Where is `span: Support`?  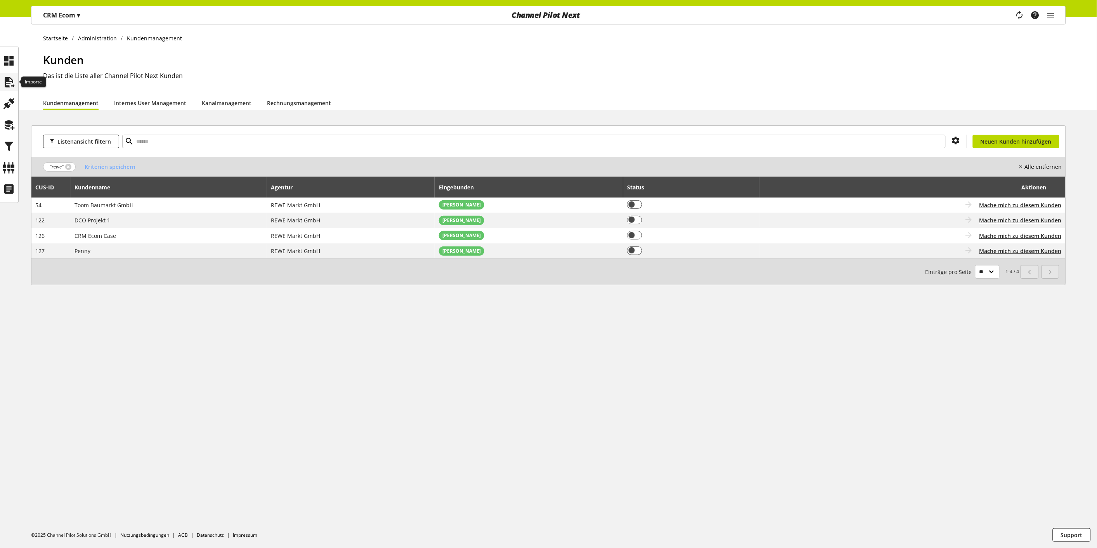
span: Support is located at coordinates (1072, 535).